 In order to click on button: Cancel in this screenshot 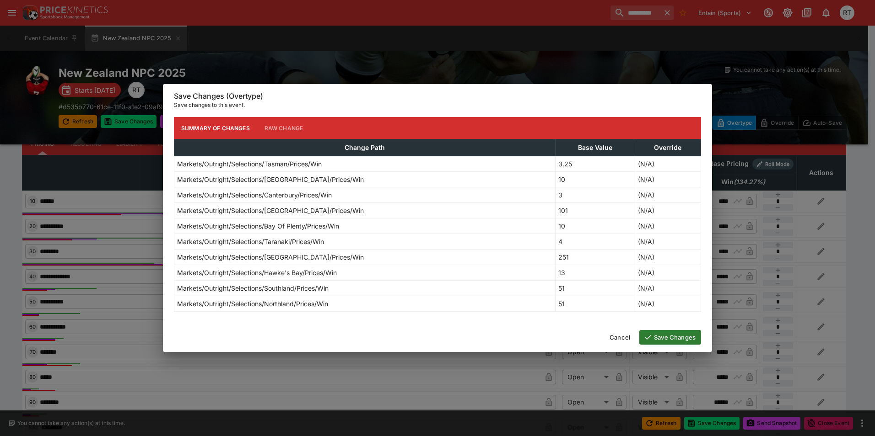, I will do `click(619, 338)`.